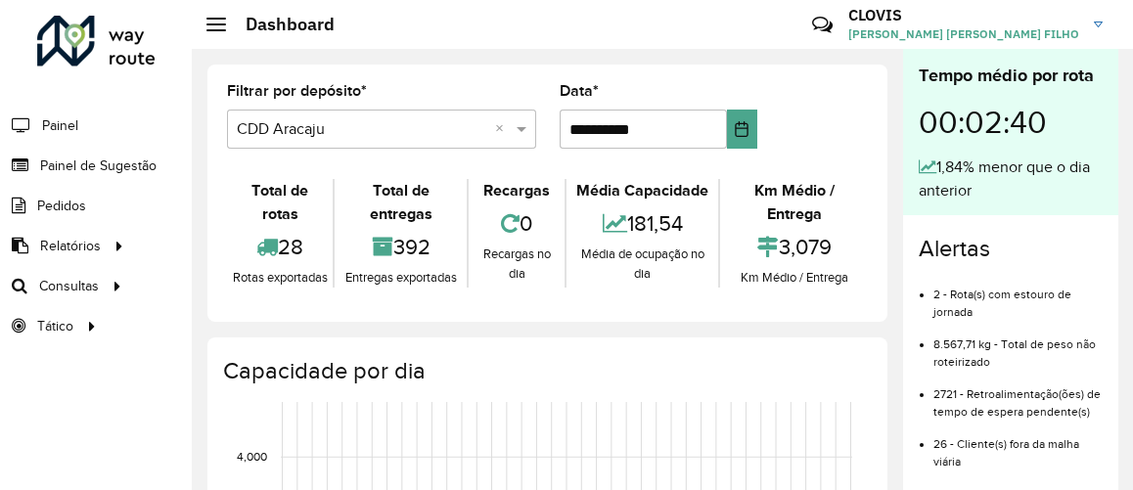 The image size is (1133, 490). What do you see at coordinates (503, 129) in the screenshot?
I see `span: Clear all` at bounding box center [503, 129].